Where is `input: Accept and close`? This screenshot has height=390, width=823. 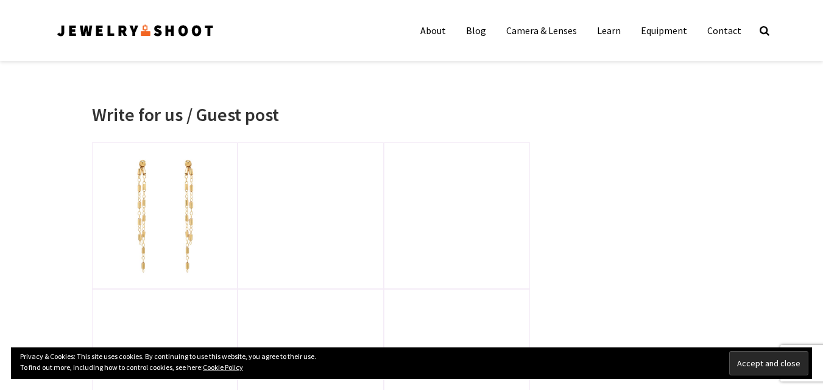
input: Accept and close is located at coordinates (769, 364).